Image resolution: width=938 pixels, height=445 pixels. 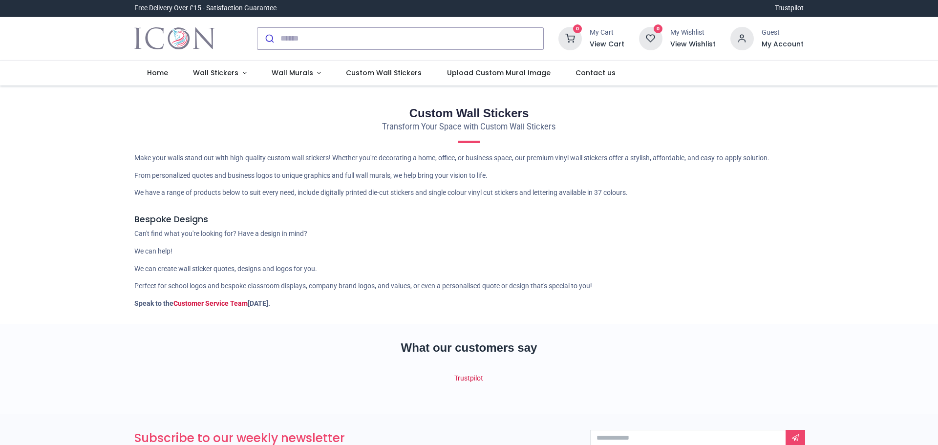 I want to click on span: Upload Custom Mural Image, so click(x=499, y=73).